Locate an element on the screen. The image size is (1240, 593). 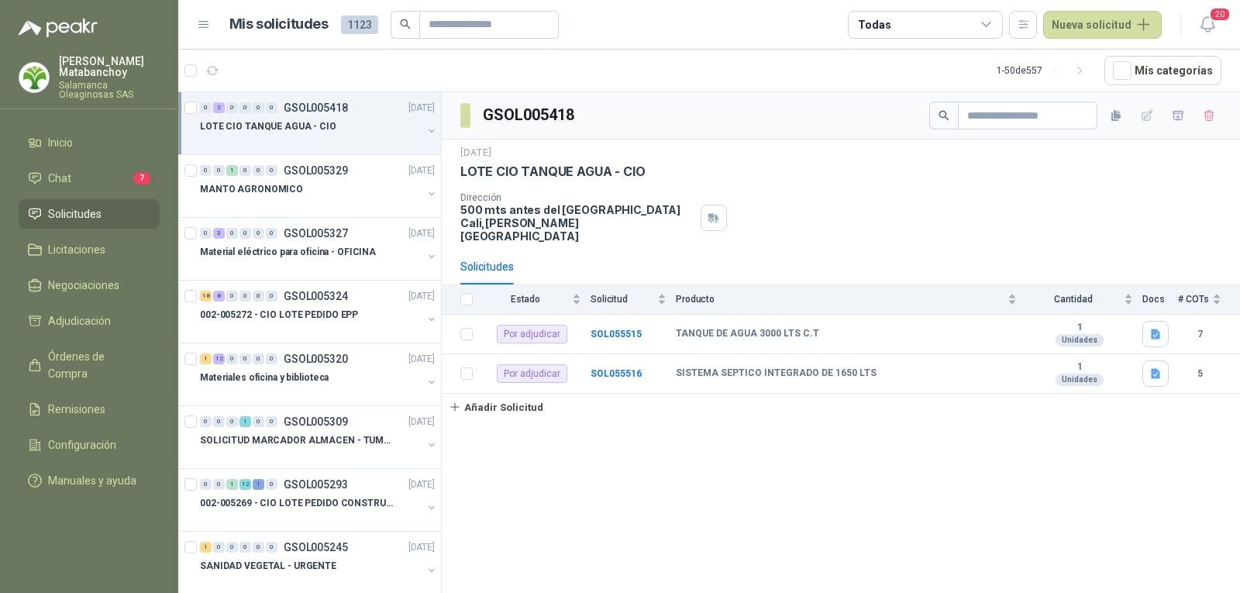
p: 002-005269 - CIO LOTE PEDIDO CONSTRUCCION is located at coordinates (296, 503).